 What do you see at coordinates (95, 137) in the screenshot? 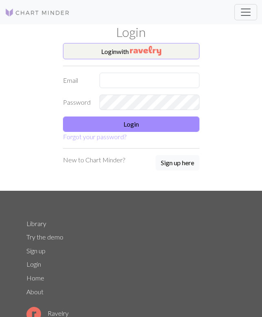
I see `a: Forgot your password?` at bounding box center [95, 137].